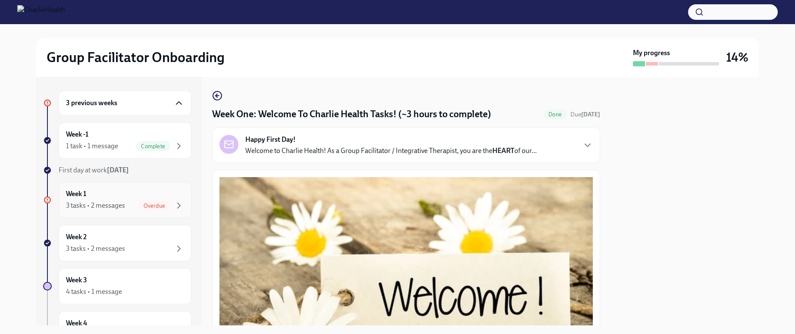 Image resolution: width=795 pixels, height=334 pixels. I want to click on div: 4 tasks • 1 message, so click(94, 292).